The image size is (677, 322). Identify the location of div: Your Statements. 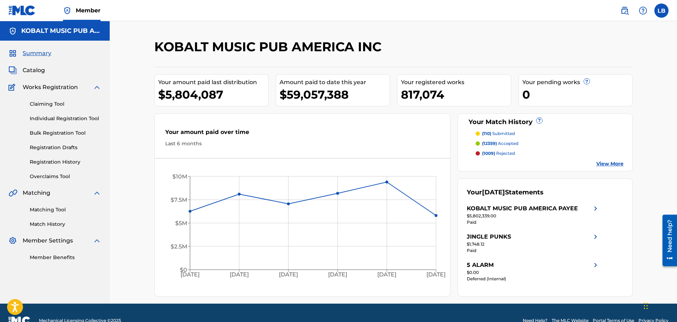
(505, 192).